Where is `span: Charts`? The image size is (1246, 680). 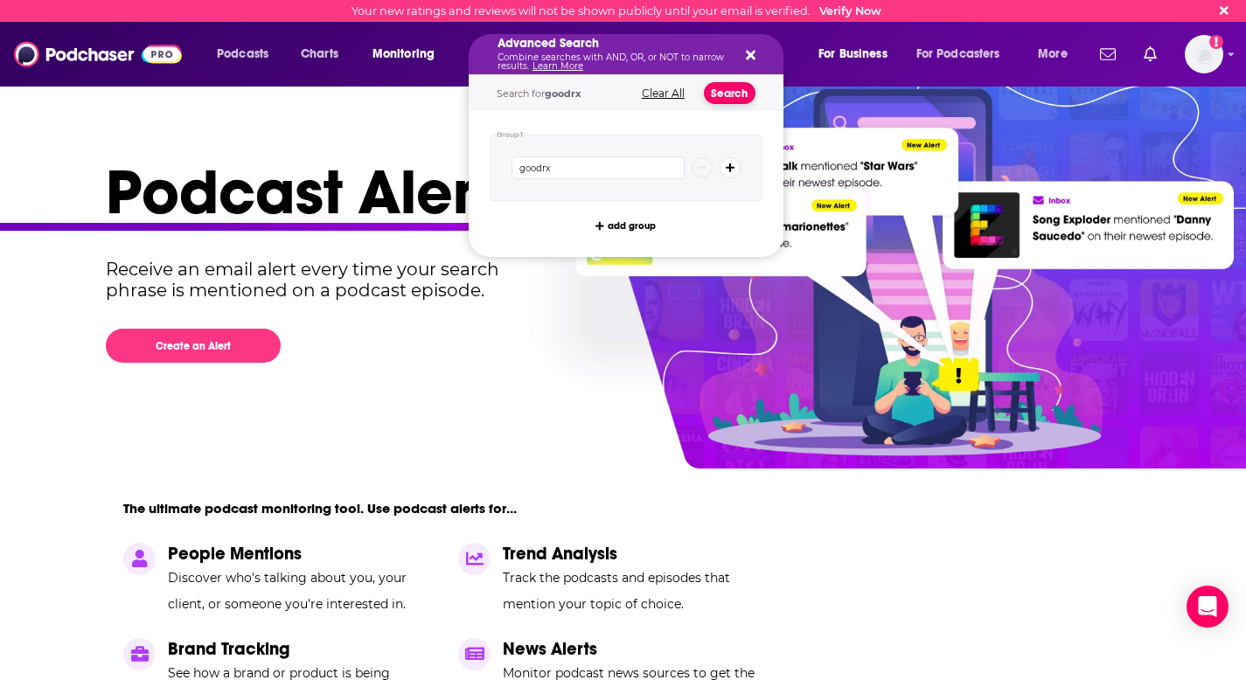 span: Charts is located at coordinates (319, 54).